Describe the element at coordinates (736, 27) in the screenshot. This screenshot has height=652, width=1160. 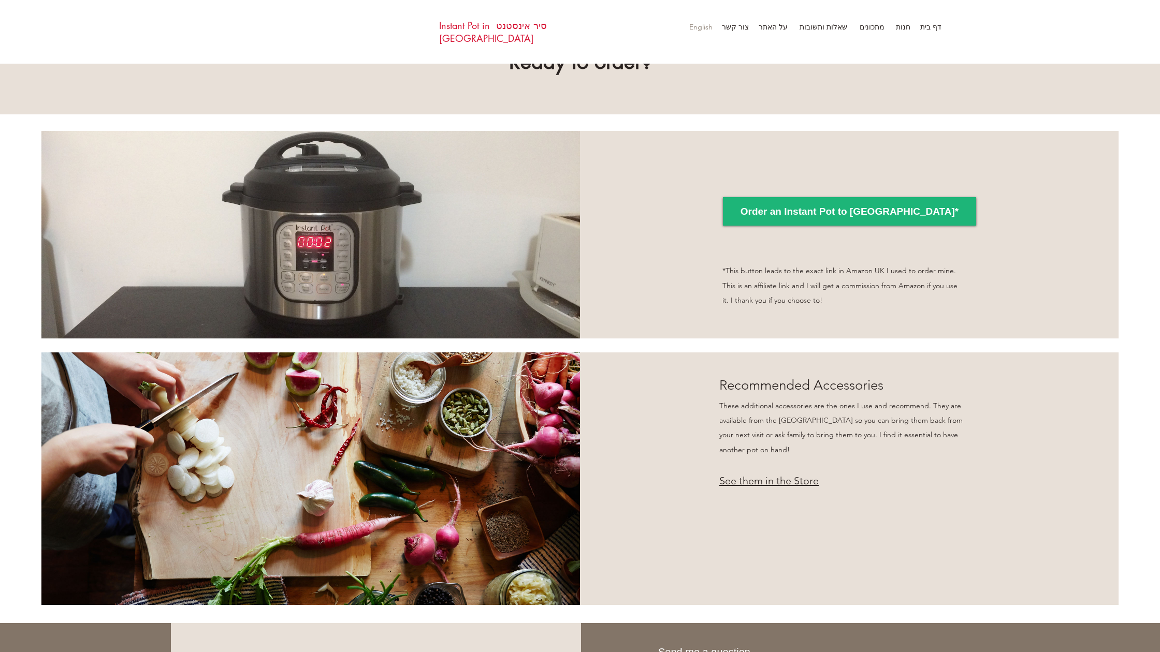
I see `a: צור קשר` at that location.